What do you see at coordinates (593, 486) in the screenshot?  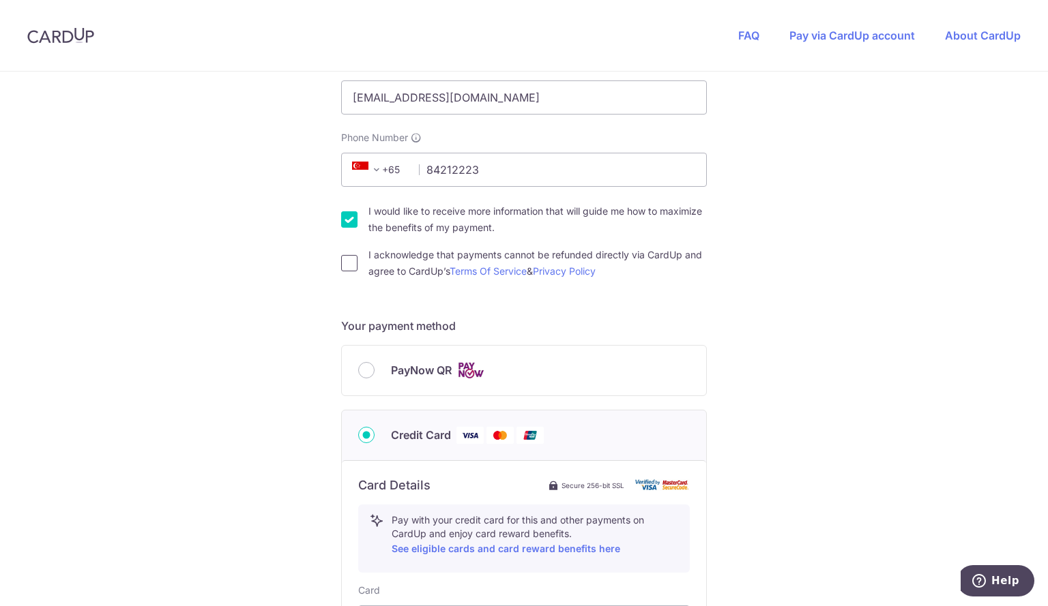 I see `span: Secure 256-bit SSL` at bounding box center [593, 486].